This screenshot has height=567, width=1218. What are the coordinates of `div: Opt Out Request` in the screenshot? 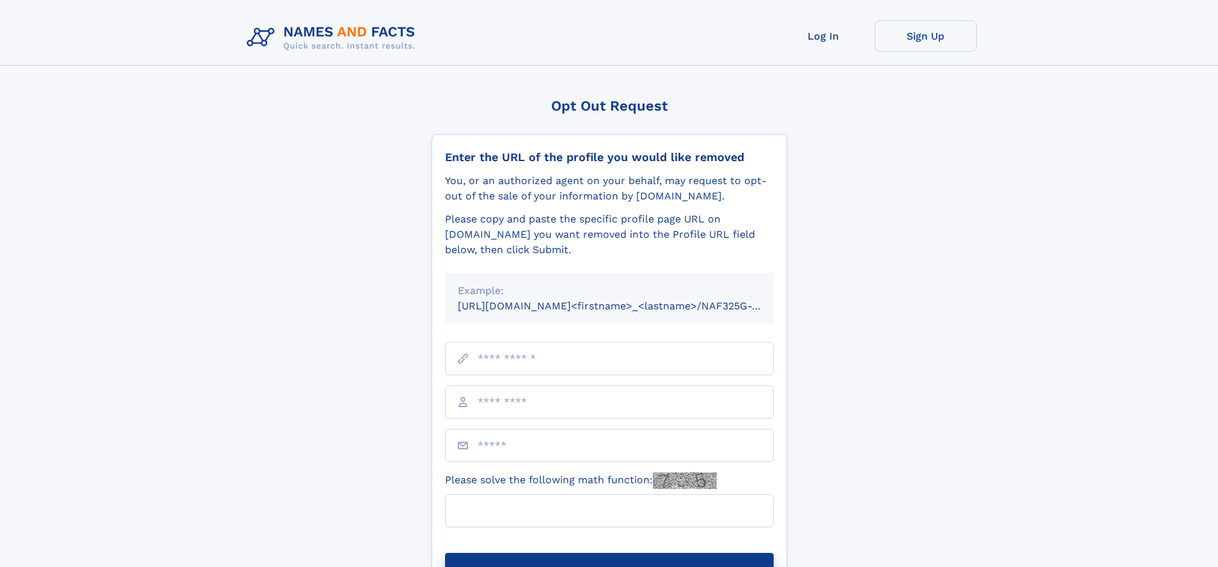 It's located at (610, 106).